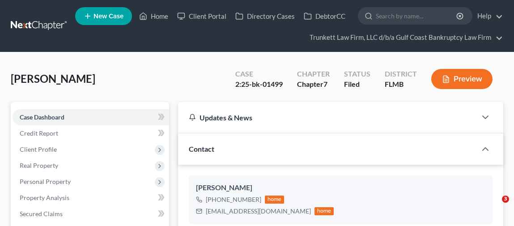 Image resolution: width=514 pixels, height=226 pixels. What do you see at coordinates (488, 16) in the screenshot?
I see `a: Help` at bounding box center [488, 16].